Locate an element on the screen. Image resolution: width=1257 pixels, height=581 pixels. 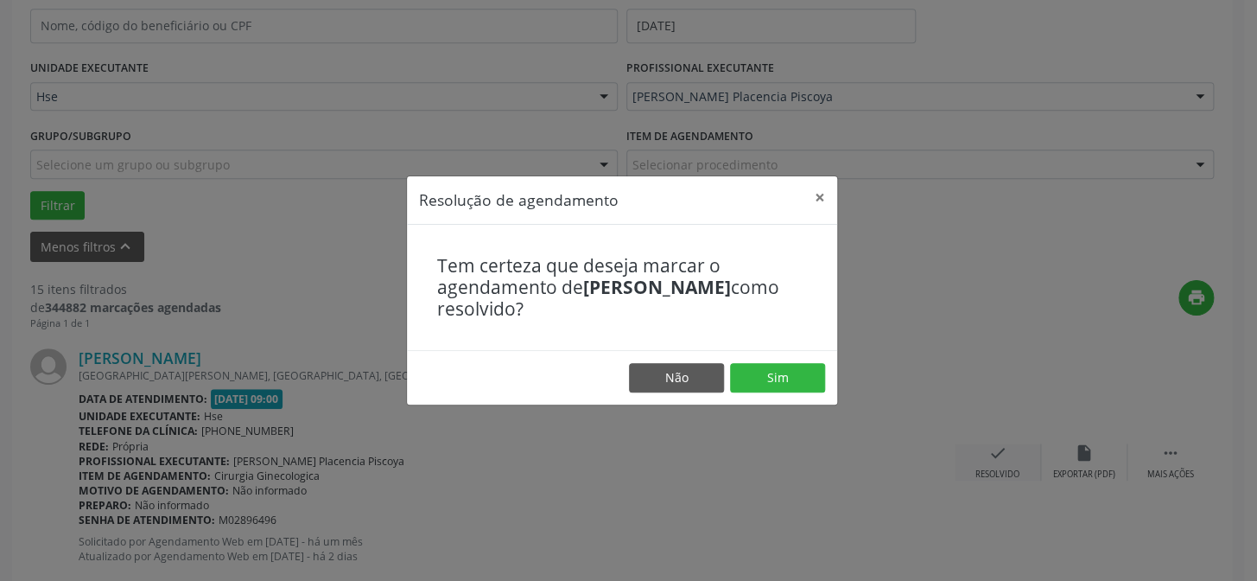
button: Close is located at coordinates (820, 197).